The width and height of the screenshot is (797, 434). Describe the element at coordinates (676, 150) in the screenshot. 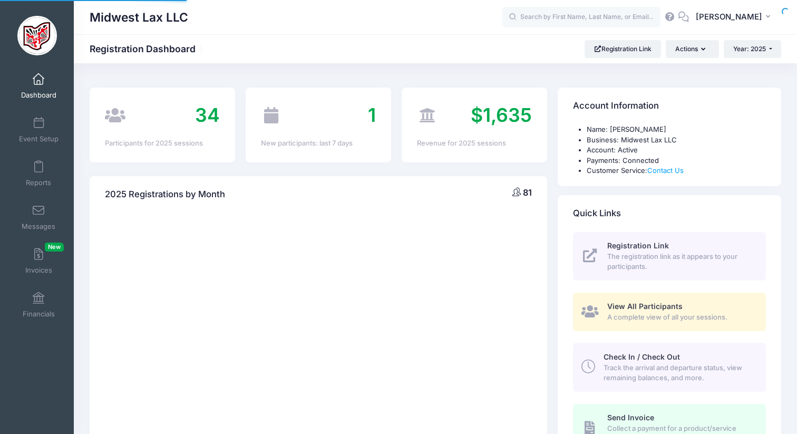

I see `li: Account: Active` at that location.